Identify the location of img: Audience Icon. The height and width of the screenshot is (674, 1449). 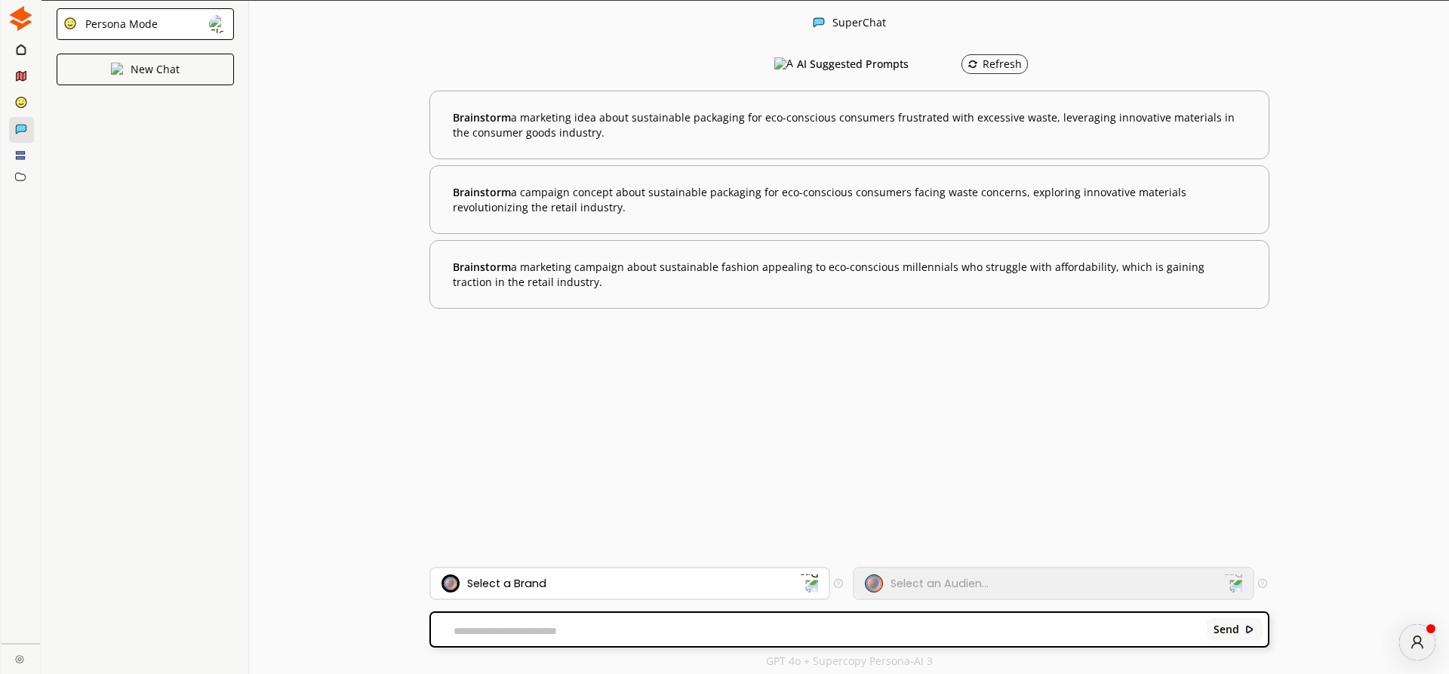
(874, 583).